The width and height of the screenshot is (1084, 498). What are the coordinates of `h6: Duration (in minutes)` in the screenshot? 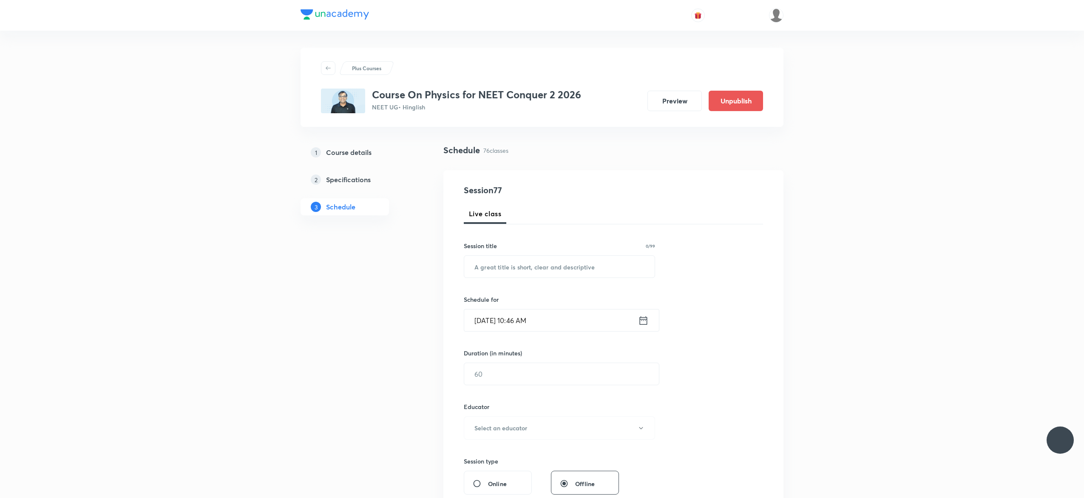 It's located at (493, 353).